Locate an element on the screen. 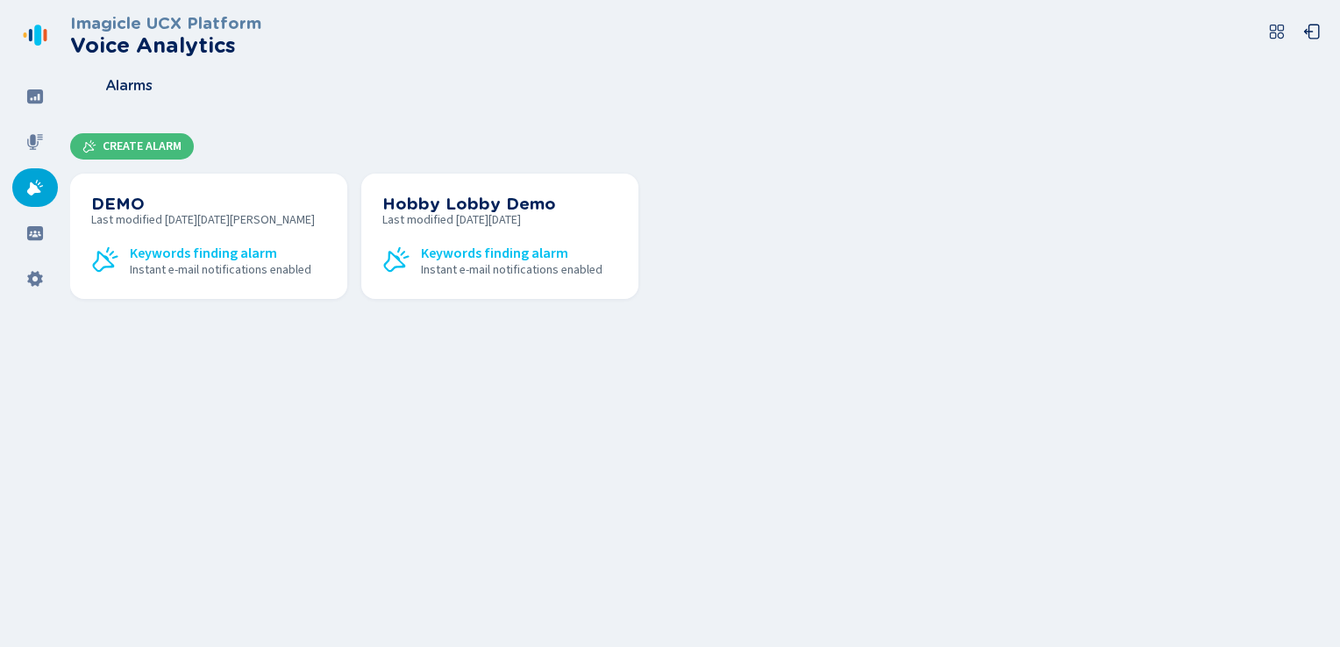 The image size is (1340, 647). span: Alarms is located at coordinates (129, 86).